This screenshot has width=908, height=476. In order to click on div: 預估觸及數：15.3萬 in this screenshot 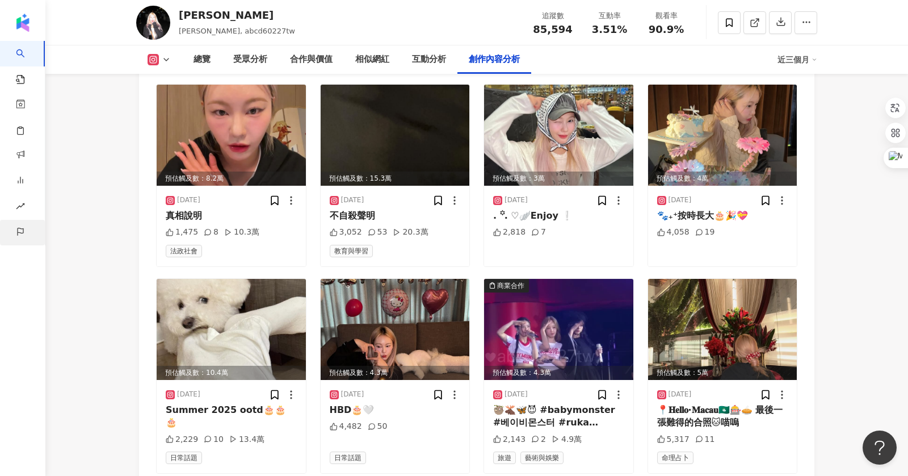, I will do `click(395, 178)`.